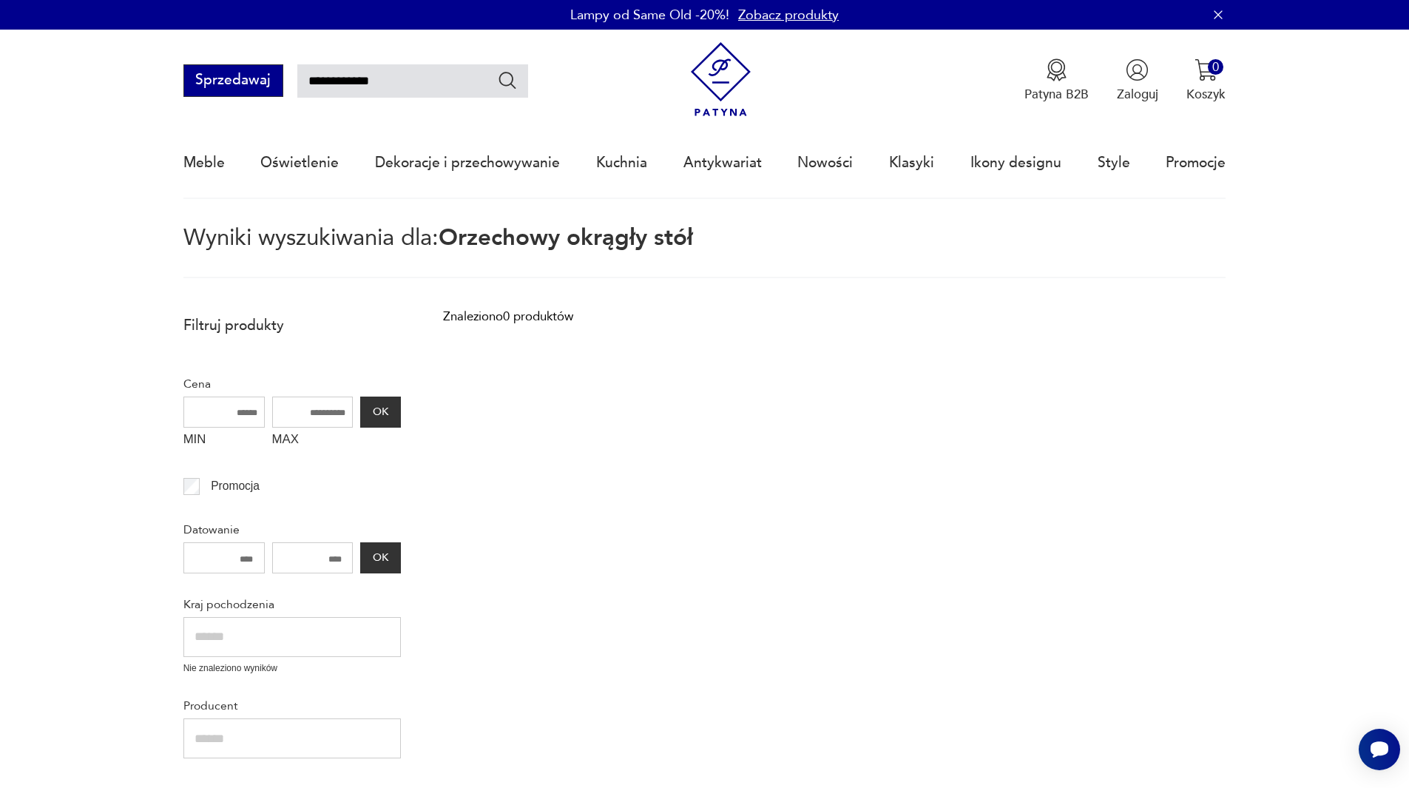 The height and width of the screenshot is (788, 1409). What do you see at coordinates (292, 604) in the screenshot?
I see `p: Kraj pochodzenia` at bounding box center [292, 604].